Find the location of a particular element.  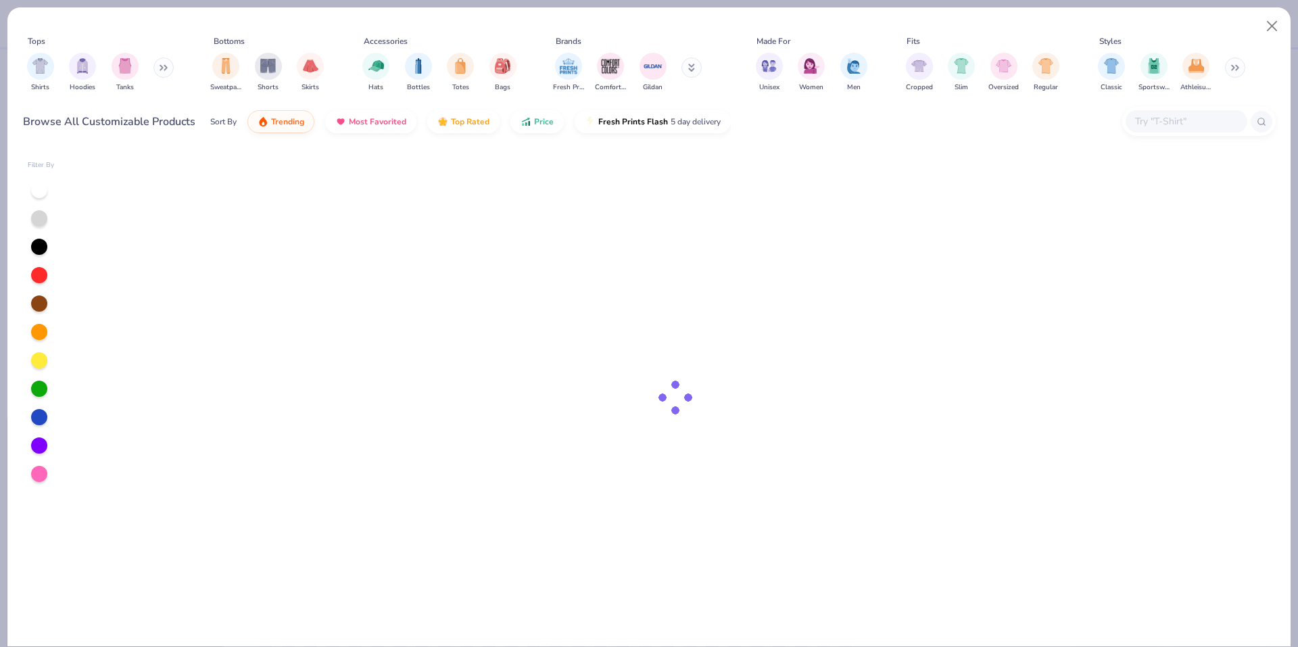

img: Classic Image is located at coordinates (1111, 66).